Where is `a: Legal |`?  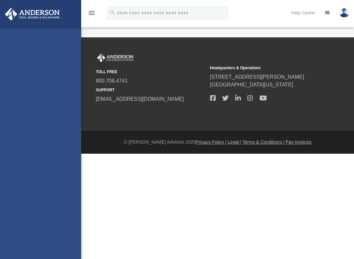
a: Legal | is located at coordinates (234, 142).